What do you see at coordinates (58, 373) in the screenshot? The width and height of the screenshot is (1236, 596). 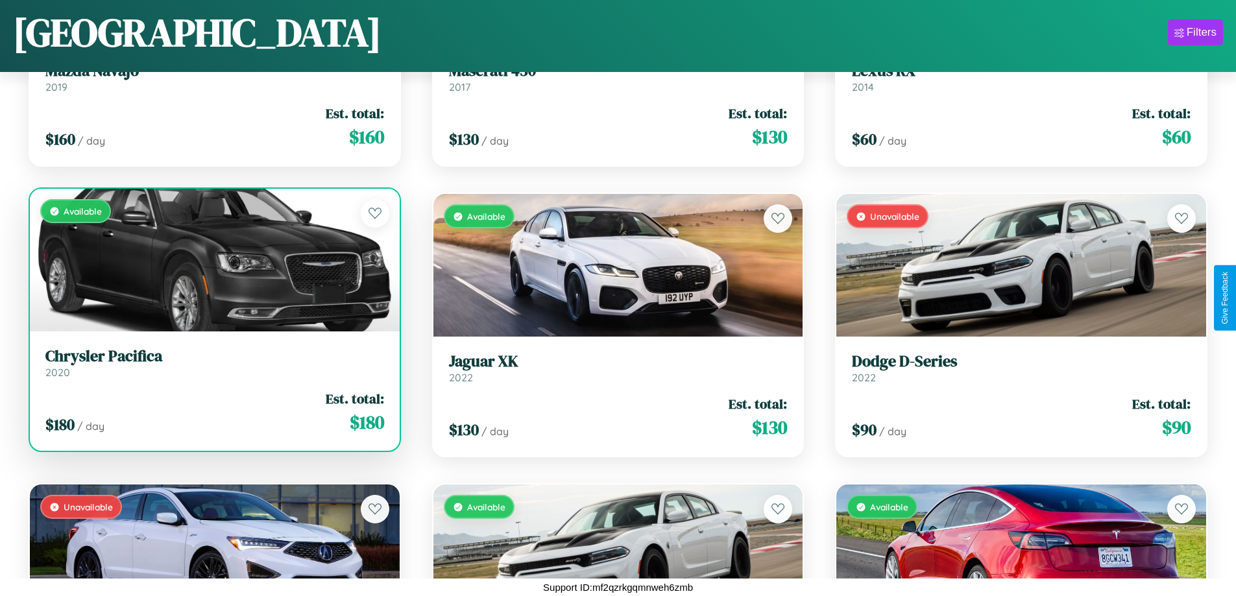 I see `span: 2020` at bounding box center [58, 373].